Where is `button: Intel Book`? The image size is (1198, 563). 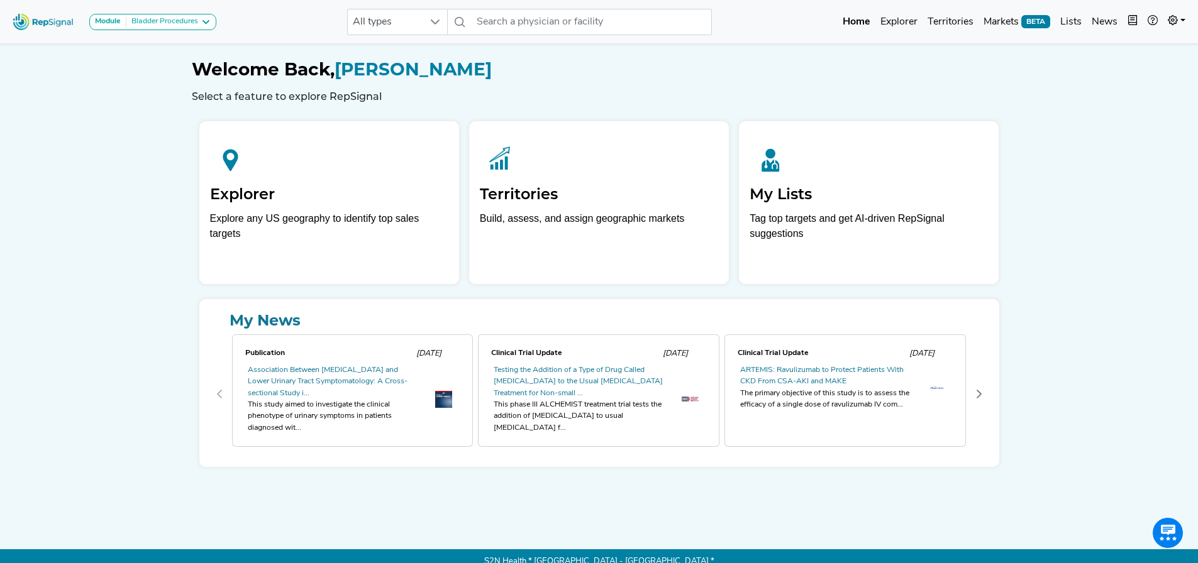 button: Intel Book is located at coordinates (1133, 22).